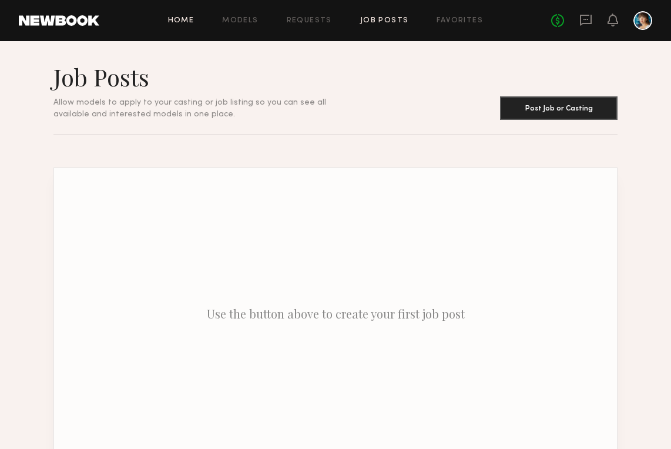 The height and width of the screenshot is (449, 671). Describe the element at coordinates (559, 108) in the screenshot. I see `button: Post Job or Casting` at that location.